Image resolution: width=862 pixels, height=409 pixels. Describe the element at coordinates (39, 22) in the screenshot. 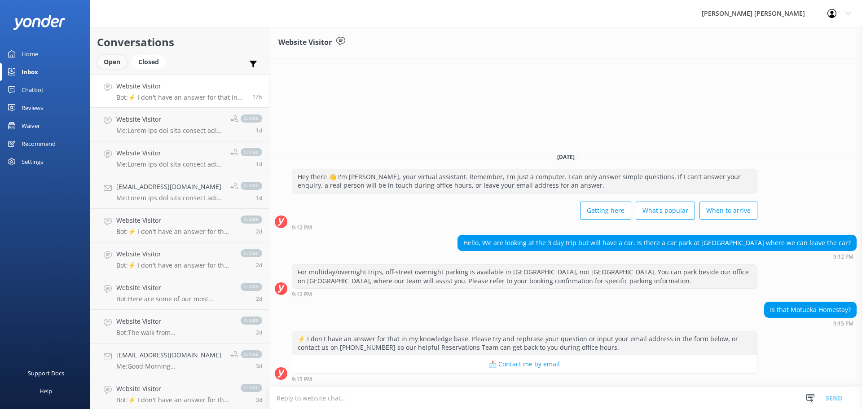

I see `img: yonder-white-logo.png` at that location.